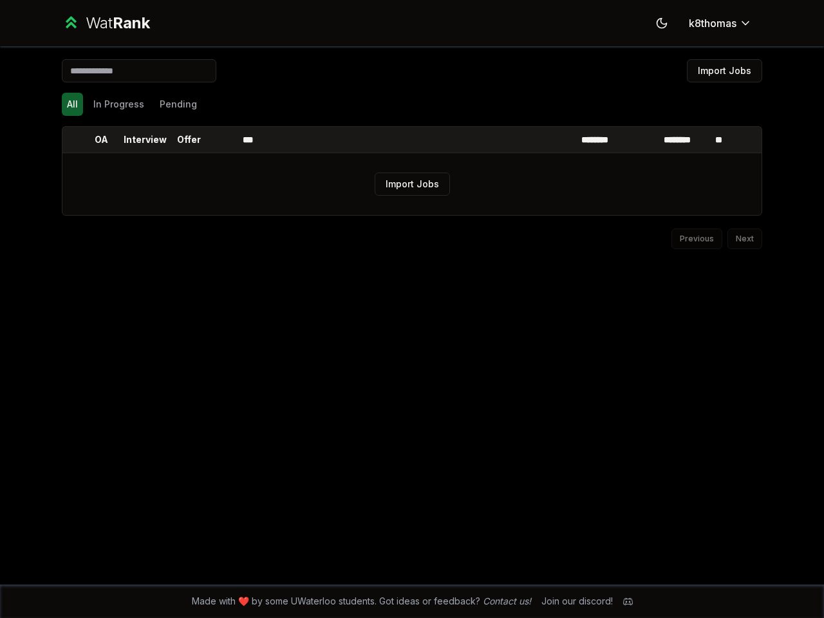 This screenshot has height=618, width=824. What do you see at coordinates (72, 104) in the screenshot?
I see `button: All` at bounding box center [72, 104].